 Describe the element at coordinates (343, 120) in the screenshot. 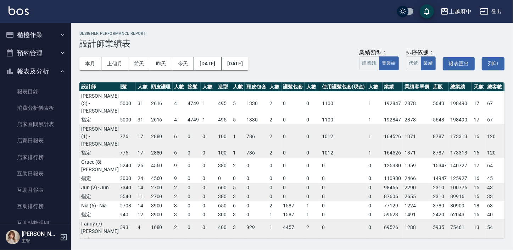

I see `td: 1100` at that location.